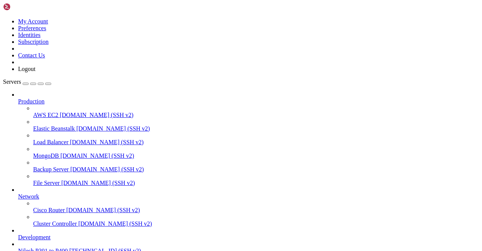 This screenshot has width=482, height=251. What do you see at coordinates (51, 142) in the screenshot?
I see `span: Load Balancer` at bounding box center [51, 142].